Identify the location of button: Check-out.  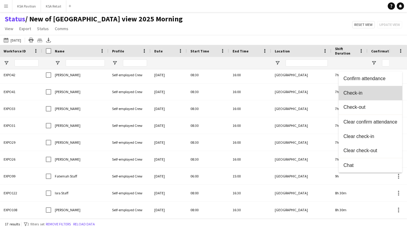
(370, 107).